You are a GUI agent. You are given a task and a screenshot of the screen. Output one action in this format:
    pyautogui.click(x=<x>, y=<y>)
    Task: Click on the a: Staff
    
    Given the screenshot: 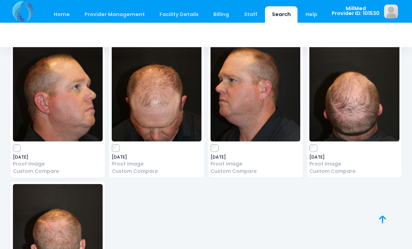 What is the action you would take?
    pyautogui.click(x=250, y=14)
    